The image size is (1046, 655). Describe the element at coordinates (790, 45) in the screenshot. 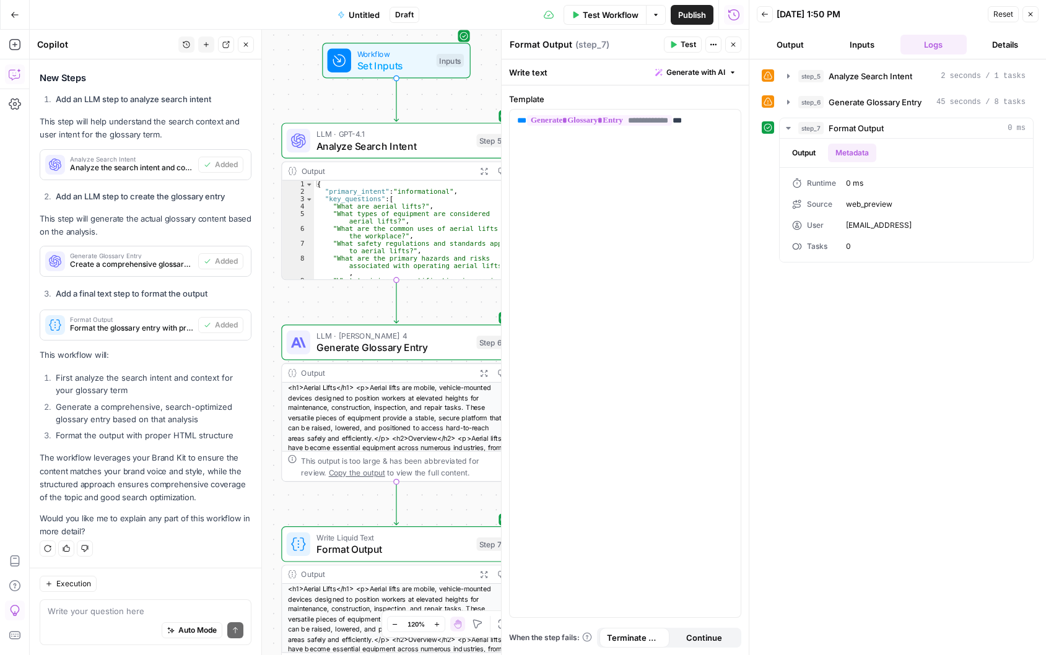

I see `button: Output` at that location.